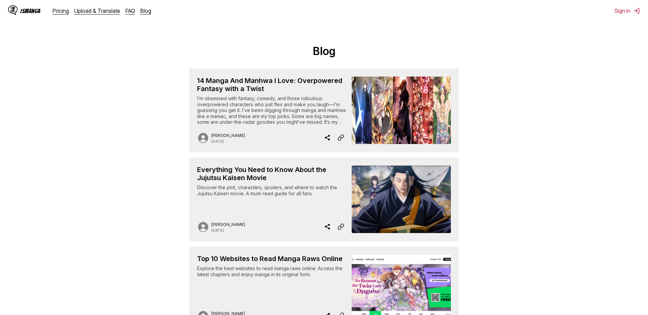 The width and height of the screenshot is (648, 315). Describe the element at coordinates (97, 11) in the screenshot. I see `a: Upload & Translate` at that location.